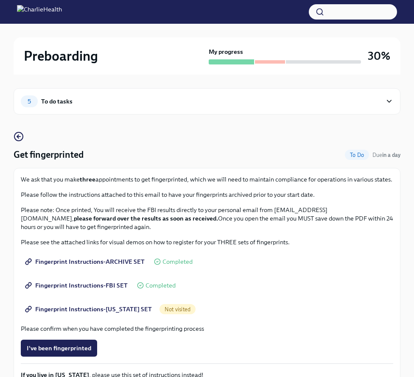 The image size is (414, 377). I want to click on span: To Do, so click(357, 155).